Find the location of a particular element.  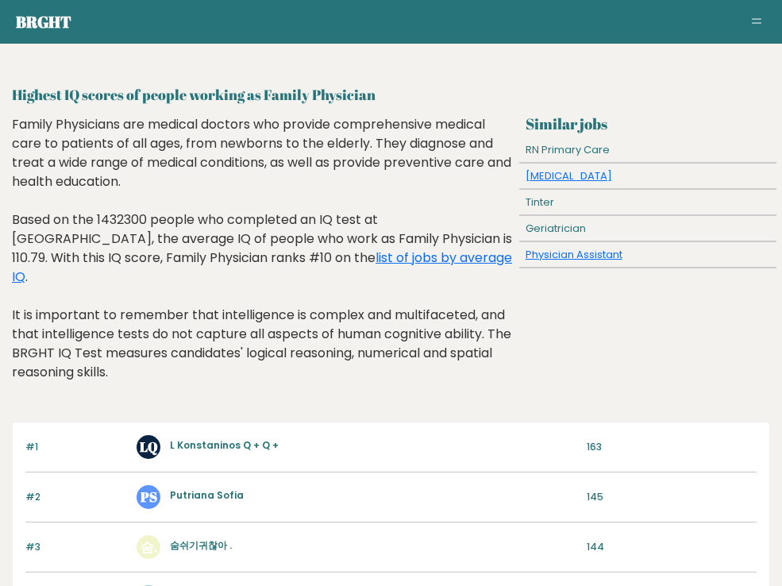

a: list of jobs by average IQ is located at coordinates (262, 267).